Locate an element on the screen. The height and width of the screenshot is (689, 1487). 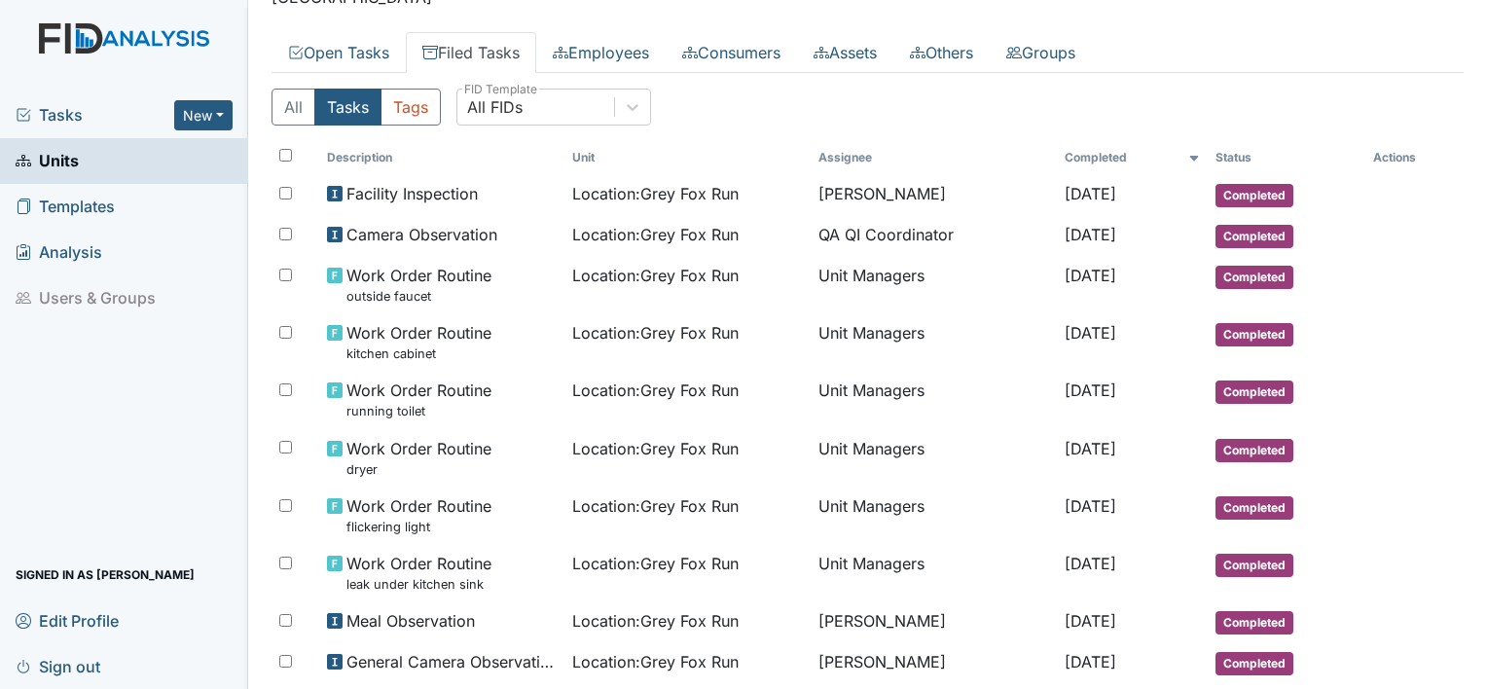
button: New is located at coordinates (203, 115).